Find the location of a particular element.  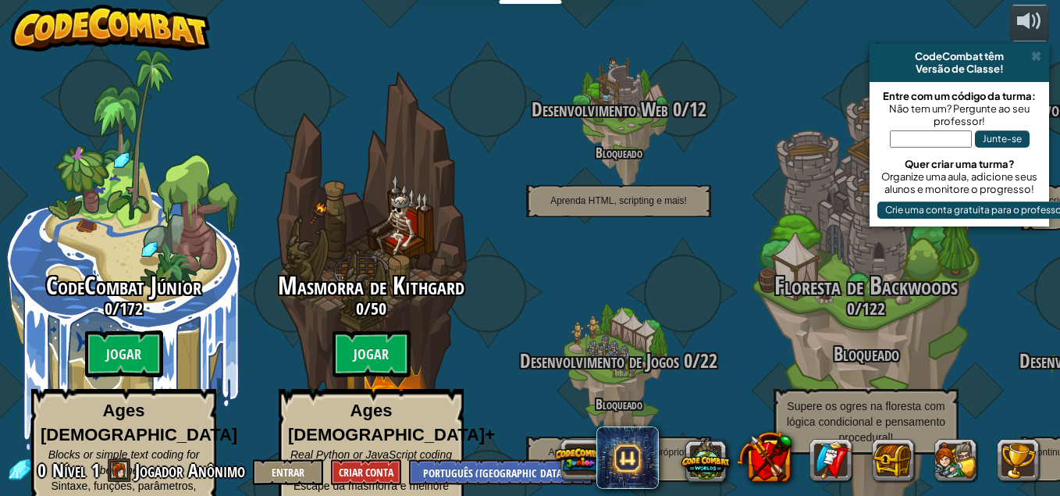

span: CodeCombat Júnior is located at coordinates (123, 285).